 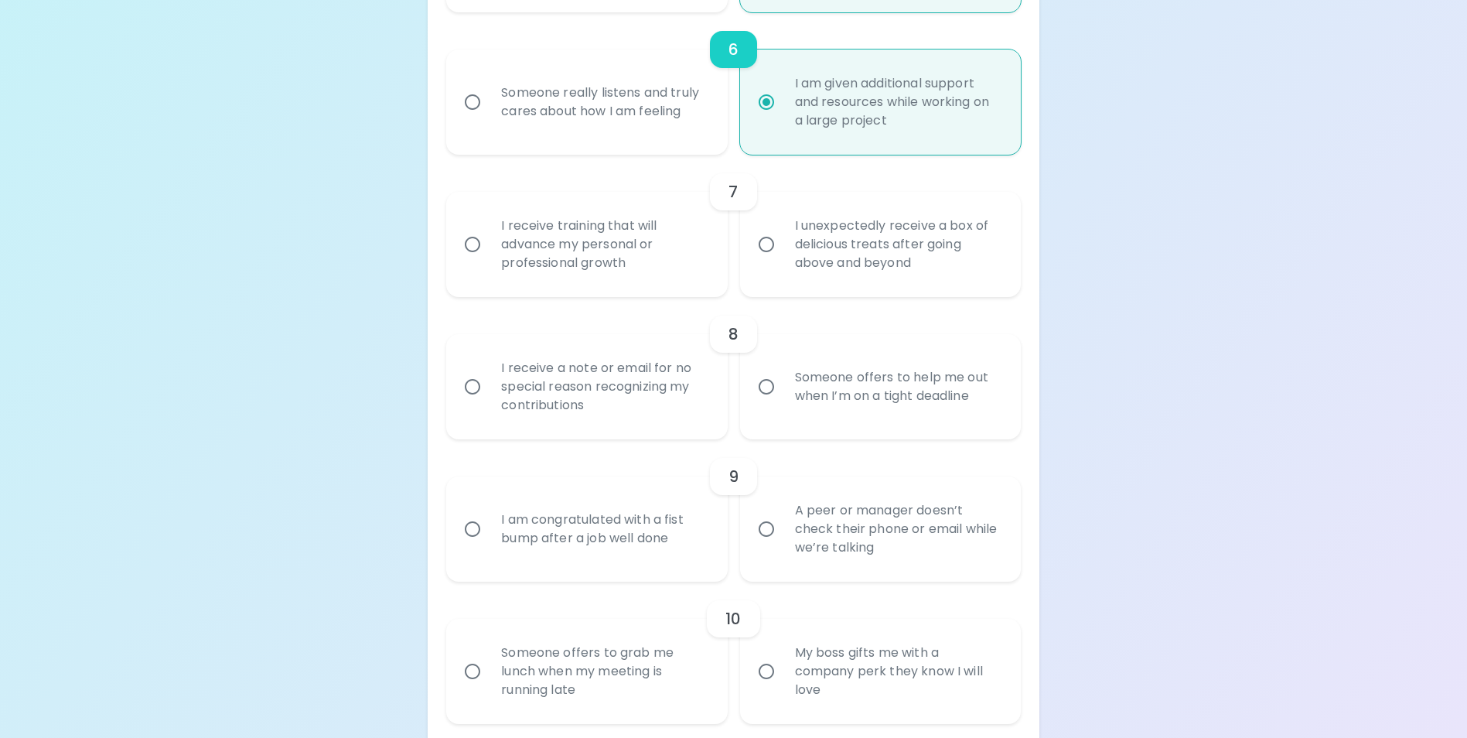 What do you see at coordinates (733, 49) in the screenshot?
I see `h6: 6` at bounding box center [733, 49].